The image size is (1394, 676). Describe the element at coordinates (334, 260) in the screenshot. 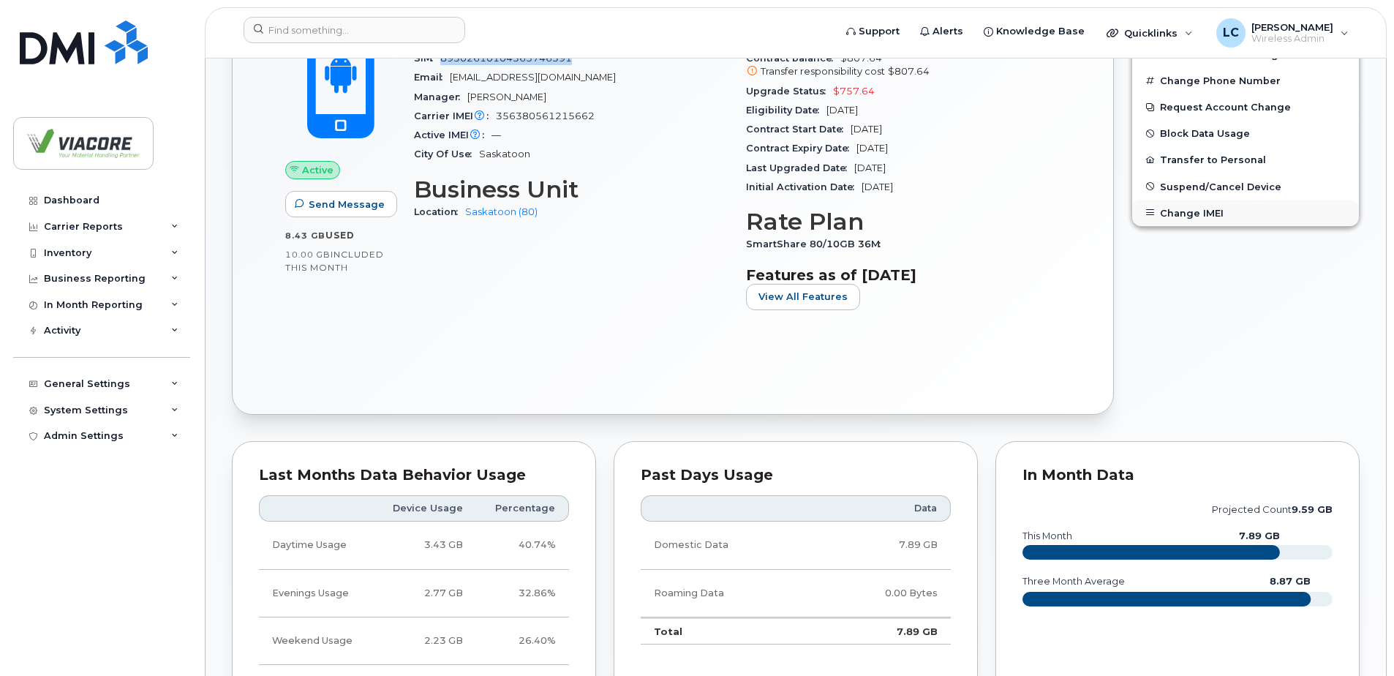

I see `span: included this month` at that location.